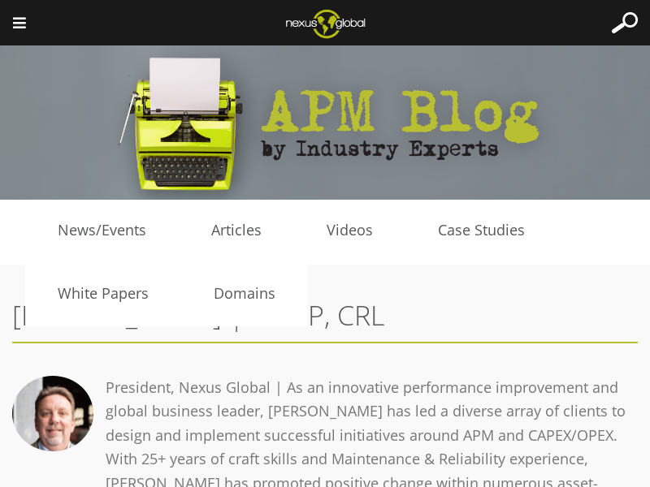 The width and height of the screenshot is (650, 487). Describe the element at coordinates (53, 414) in the screenshot. I see `img: Doug Robey | CMRP, CRL` at that location.